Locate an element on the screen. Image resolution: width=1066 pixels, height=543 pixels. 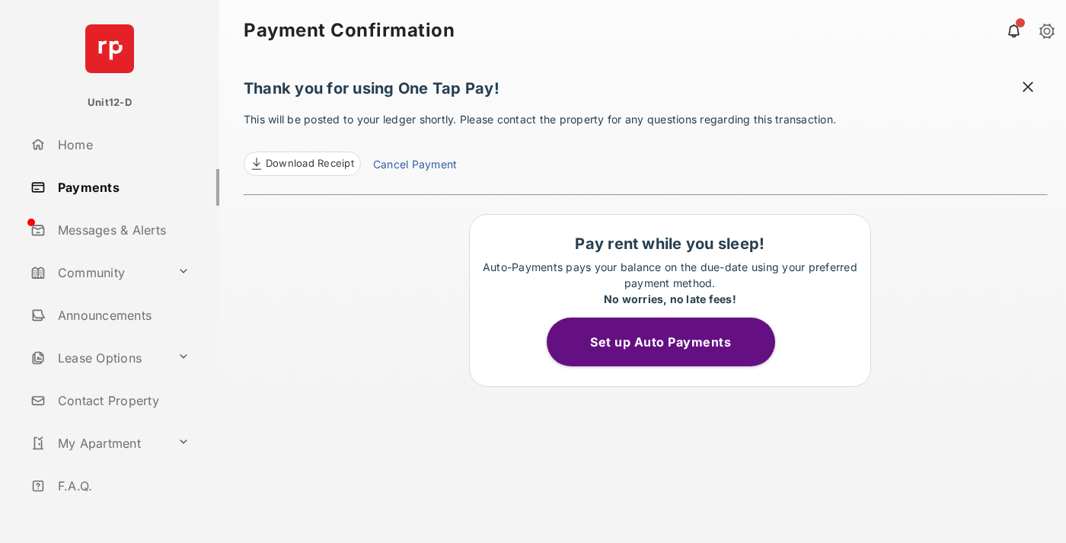
a: Messages & Alerts is located at coordinates (122, 230).